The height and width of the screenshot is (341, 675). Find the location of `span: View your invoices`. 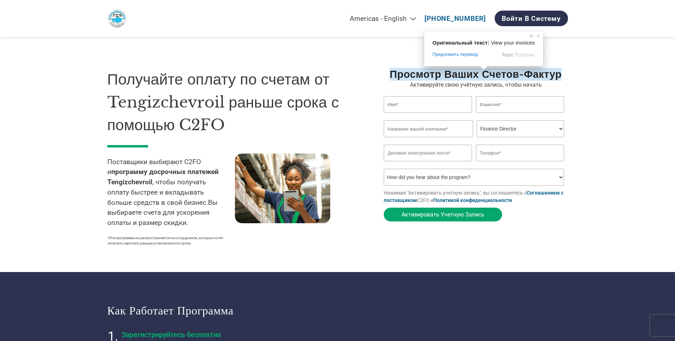

span: View your invoices is located at coordinates (512, 42).